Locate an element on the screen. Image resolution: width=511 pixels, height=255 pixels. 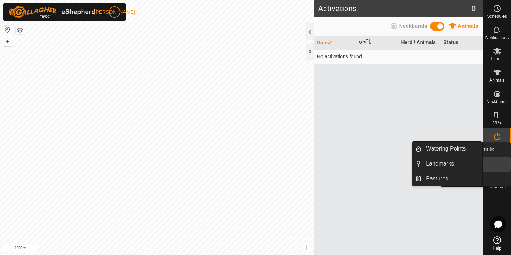
span: Landmarks is located at coordinates (439, 163).